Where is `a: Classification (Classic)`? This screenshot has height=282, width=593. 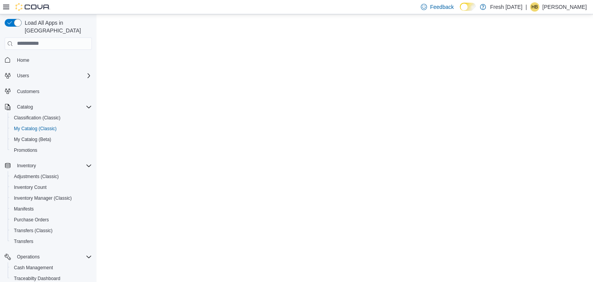 a: Classification (Classic) is located at coordinates (37, 118).